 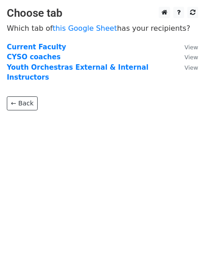 I want to click on a: Youth Orchestras External & Internal Instructors, so click(x=77, y=72).